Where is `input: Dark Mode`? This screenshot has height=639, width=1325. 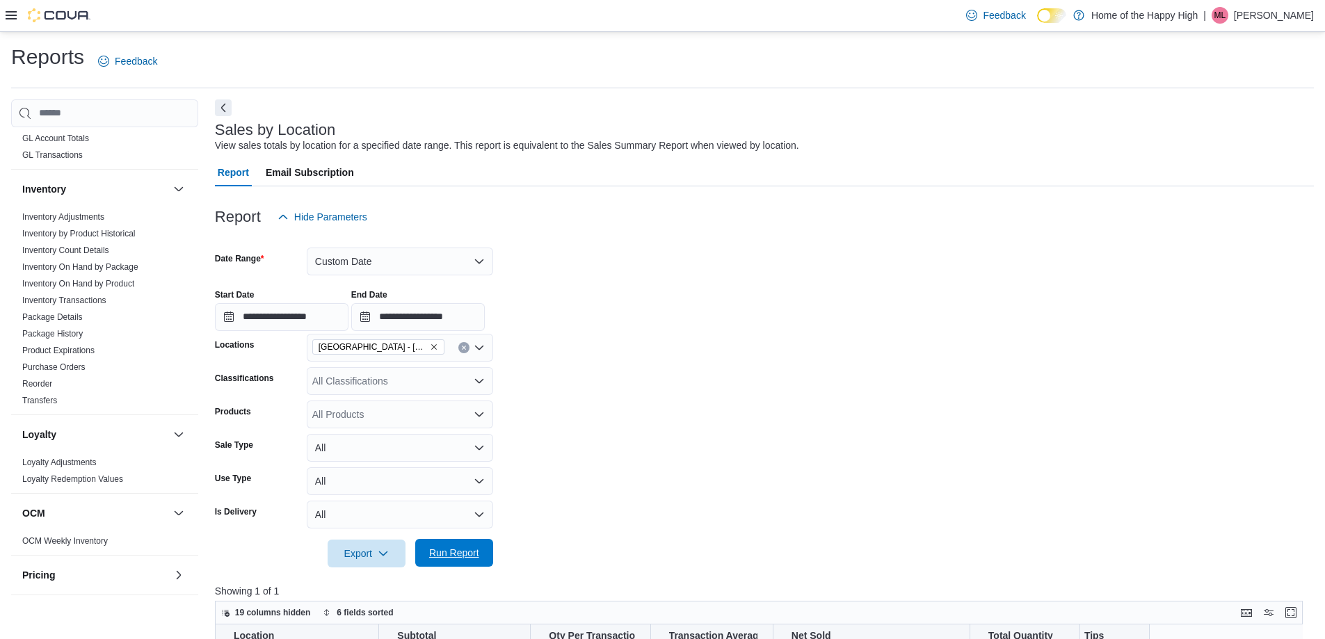 input: Dark Mode is located at coordinates (1052, 15).